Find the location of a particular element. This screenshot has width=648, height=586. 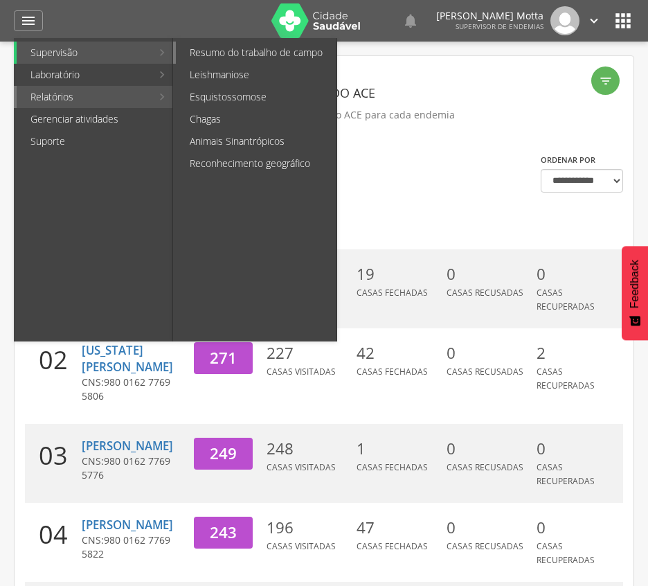

span: 249 is located at coordinates (223, 453).